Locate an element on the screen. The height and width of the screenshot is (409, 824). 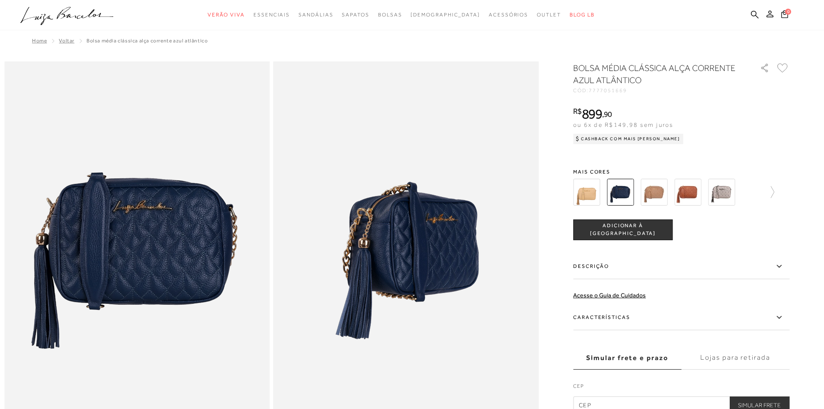
span: Outlet is located at coordinates (549, 15).